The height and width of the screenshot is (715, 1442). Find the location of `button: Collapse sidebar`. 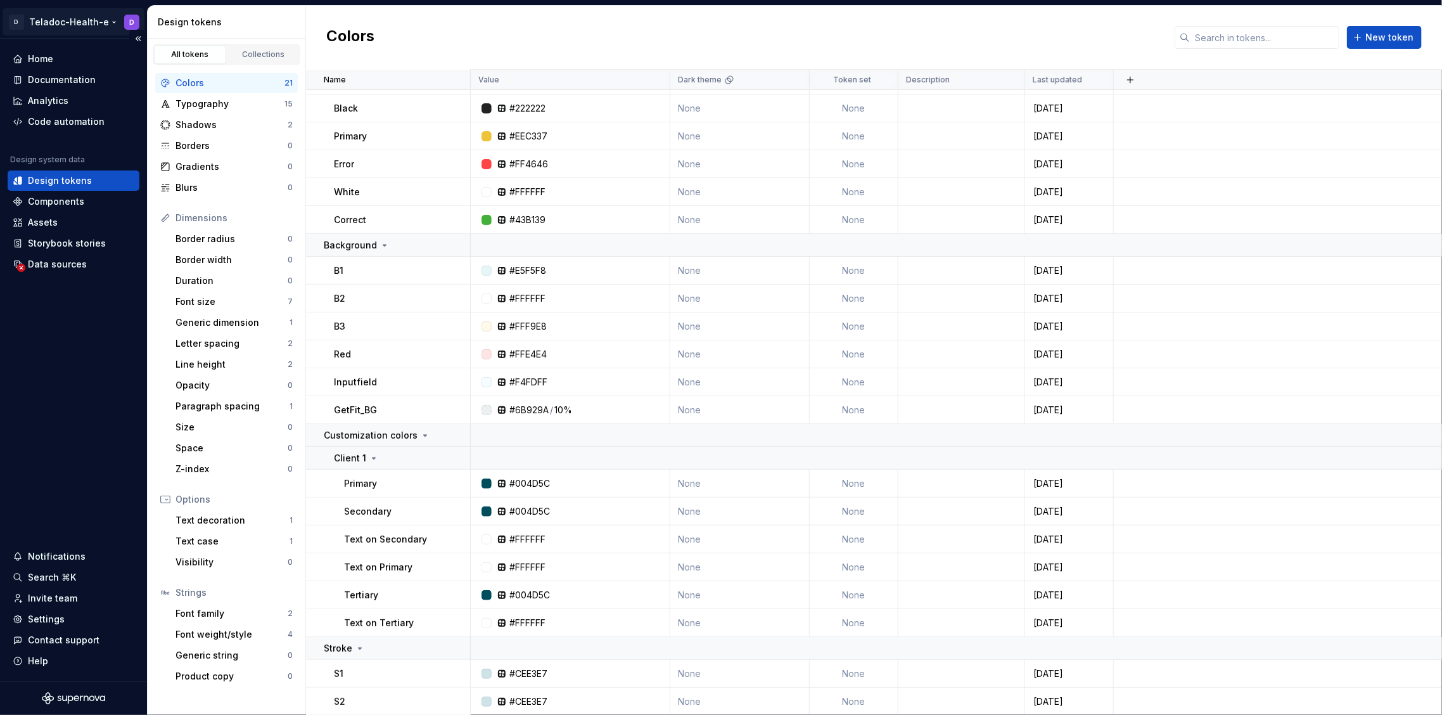

button: Collapse sidebar is located at coordinates (138, 39).